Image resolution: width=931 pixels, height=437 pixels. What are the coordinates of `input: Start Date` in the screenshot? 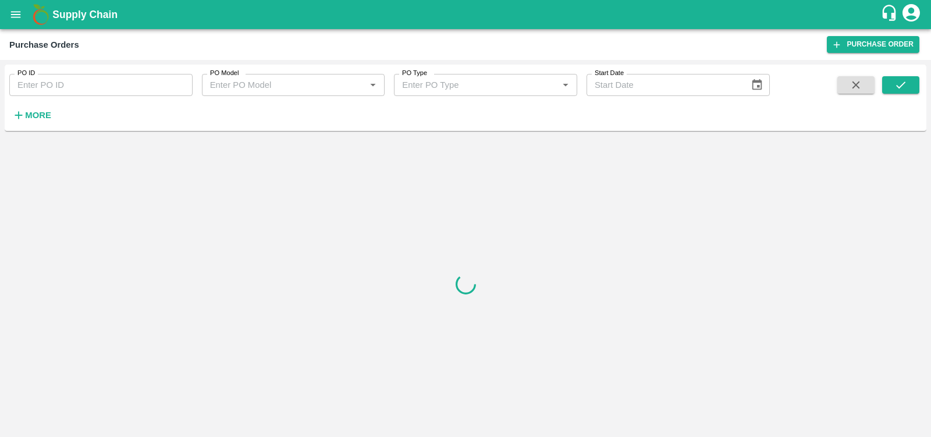 It's located at (664, 85).